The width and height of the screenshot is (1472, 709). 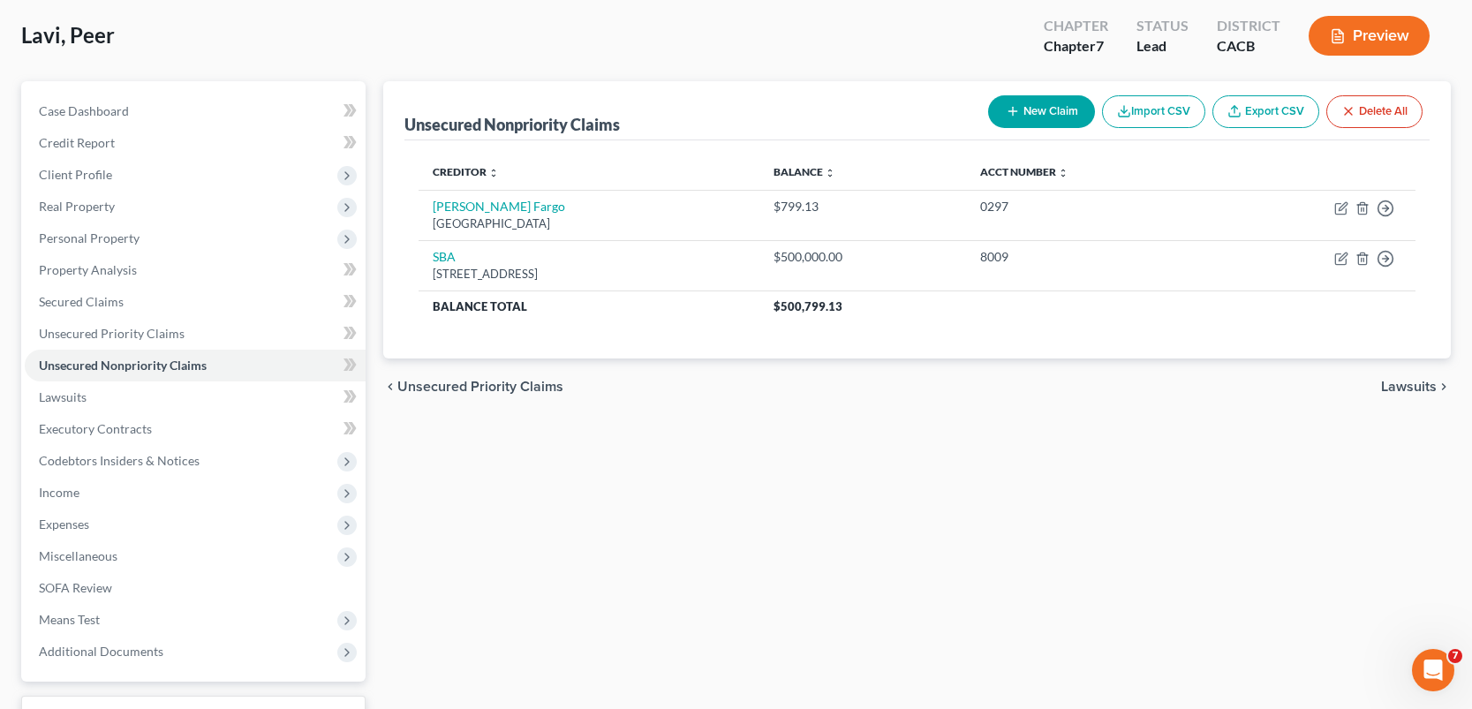 I want to click on div: Status, so click(x=1162, y=26).